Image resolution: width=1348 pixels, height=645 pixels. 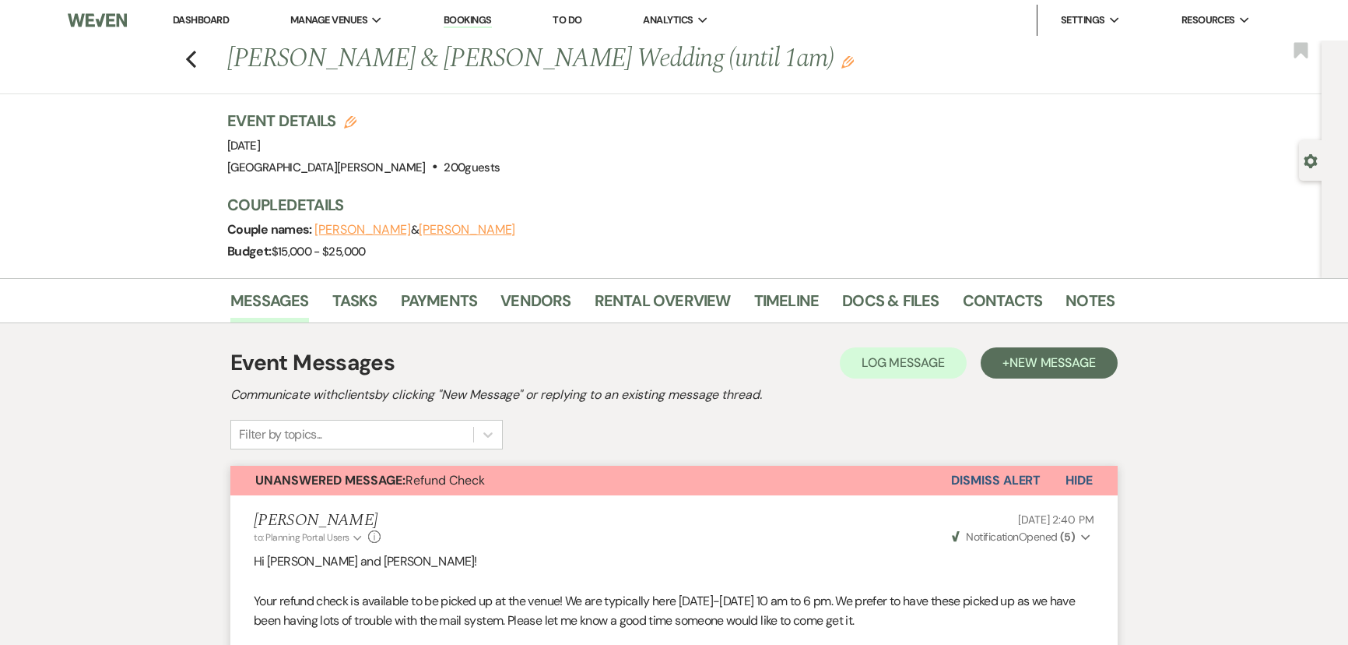 What do you see at coordinates (1079, 480) in the screenshot?
I see `button: Hide` at bounding box center [1079, 480].